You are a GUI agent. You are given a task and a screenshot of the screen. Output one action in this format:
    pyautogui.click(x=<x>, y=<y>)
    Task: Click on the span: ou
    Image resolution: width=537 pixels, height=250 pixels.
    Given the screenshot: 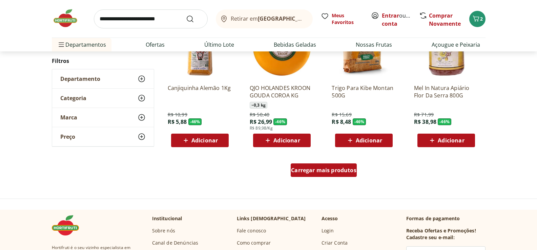 What is the action you would take?
    pyautogui.click(x=396, y=20)
    